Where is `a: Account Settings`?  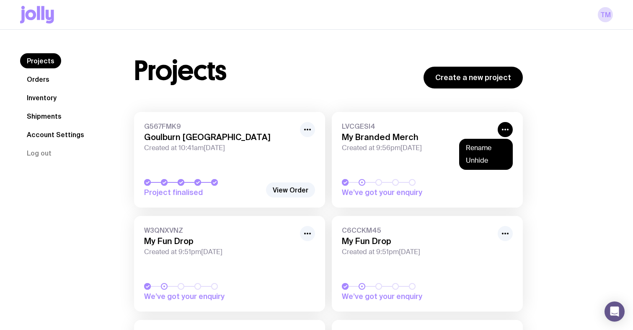
a: Account Settings is located at coordinates (55, 134).